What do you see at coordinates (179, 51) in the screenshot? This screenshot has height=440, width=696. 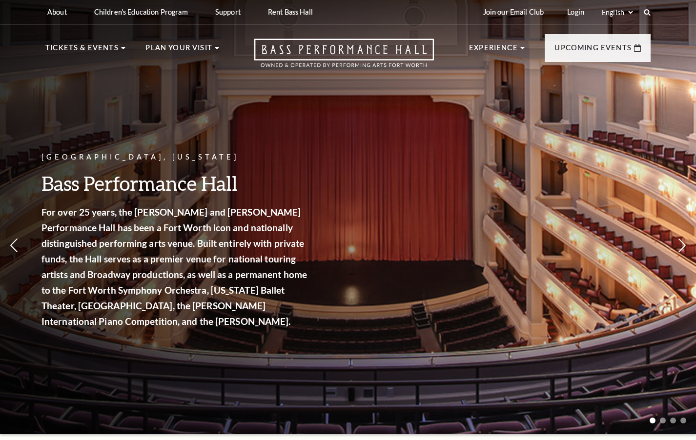 I see `p: Plan Your Visit` at bounding box center [179, 51].